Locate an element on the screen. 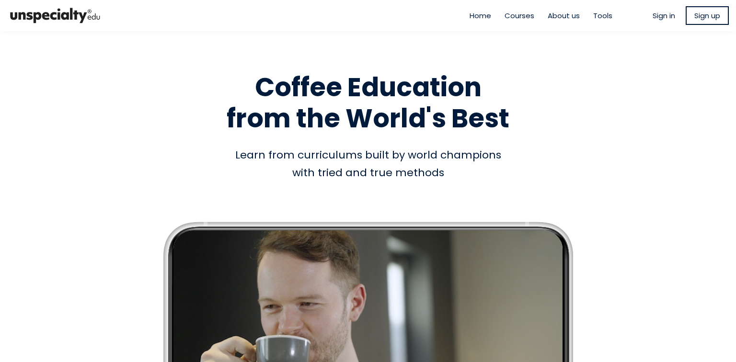 The height and width of the screenshot is (362, 736). span: Sign up is located at coordinates (708, 15).